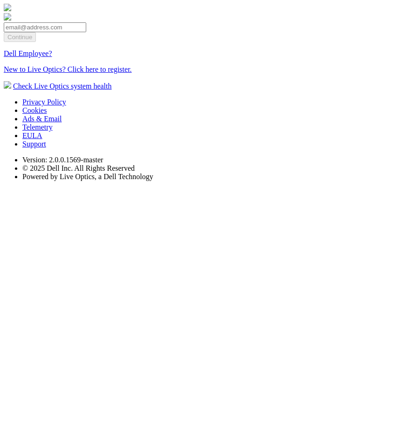 Image resolution: width=419 pixels, height=445 pixels. Describe the element at coordinates (219, 168) in the screenshot. I see `li: © 2025 Dell Inc. All Rights Reserved` at that location.